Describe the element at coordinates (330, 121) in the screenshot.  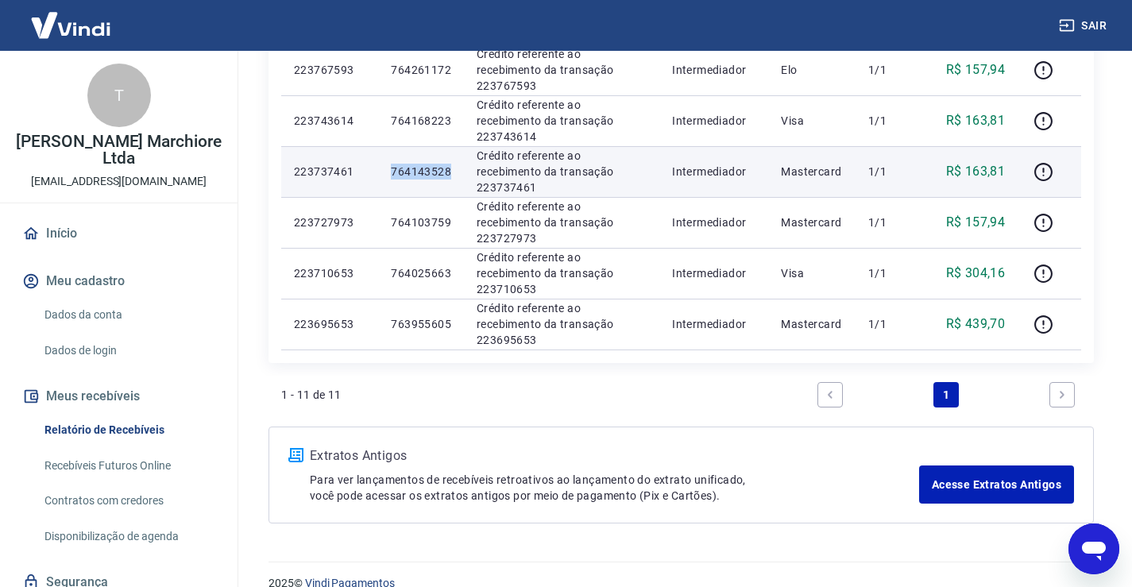
I see `p: 223743614` at that location.